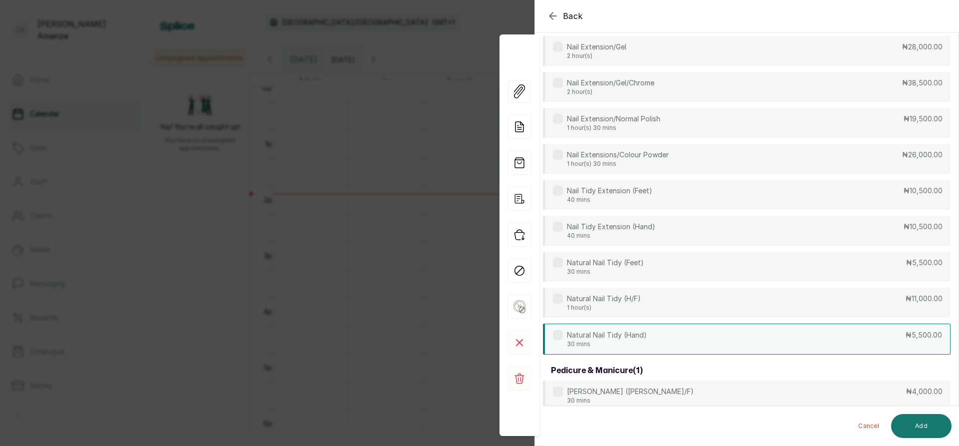 This screenshot has width=959, height=446. What do you see at coordinates (869, 426) in the screenshot?
I see `button: Cancel` at bounding box center [869, 426].